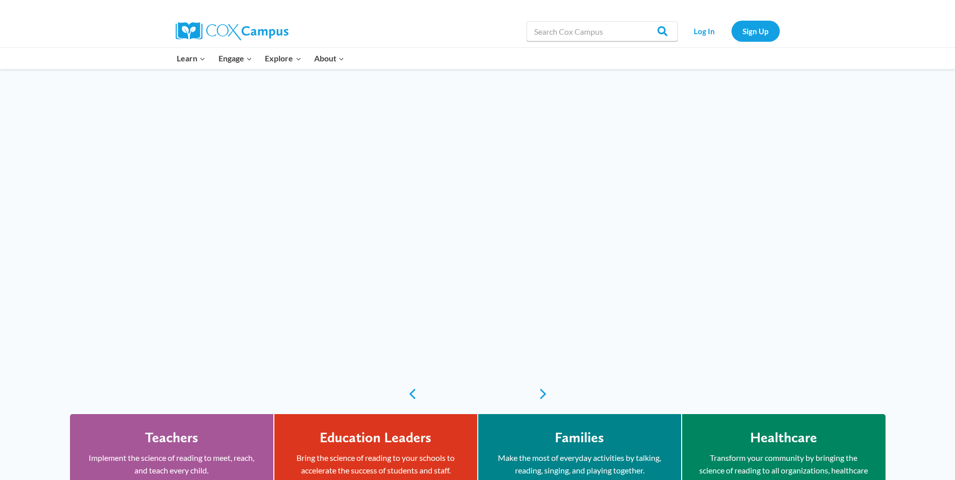 The width and height of the screenshot is (955, 480). Describe the element at coordinates (191, 58) in the screenshot. I see `span: Learn` at that location.